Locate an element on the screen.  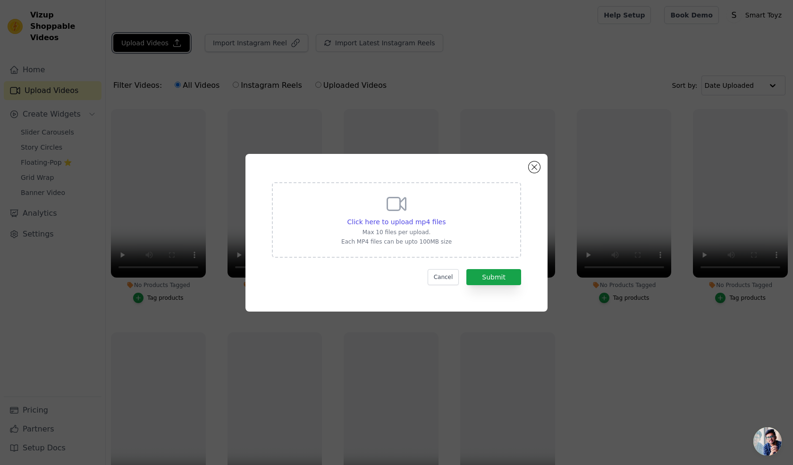
p: Each MP4 files can be upto 100MB size is located at coordinates (396, 242).